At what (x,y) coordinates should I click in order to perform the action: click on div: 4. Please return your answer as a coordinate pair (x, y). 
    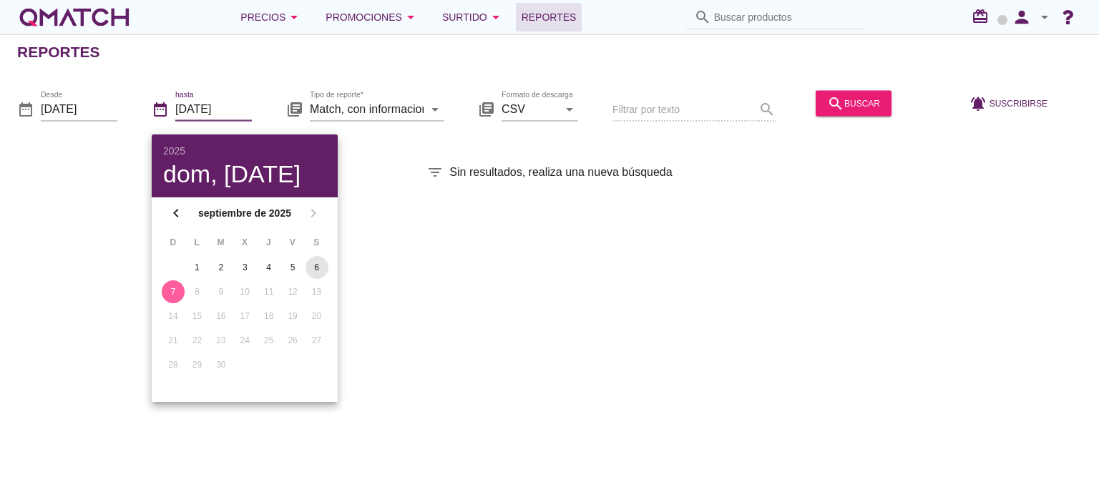
    Looking at the image, I should click on (269, 268).